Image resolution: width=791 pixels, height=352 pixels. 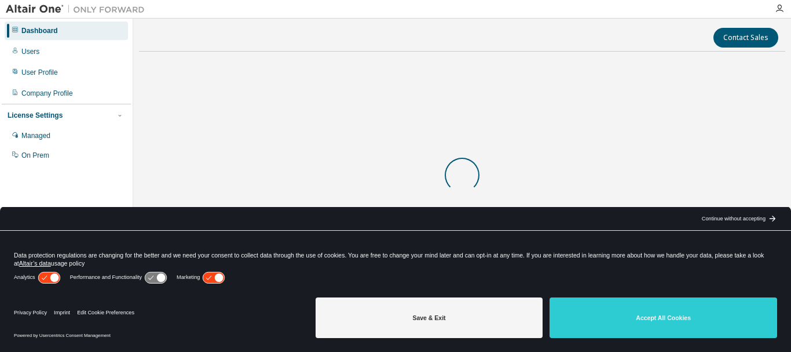 What do you see at coordinates (78, 9) in the screenshot?
I see `img: Altair One` at bounding box center [78, 9].